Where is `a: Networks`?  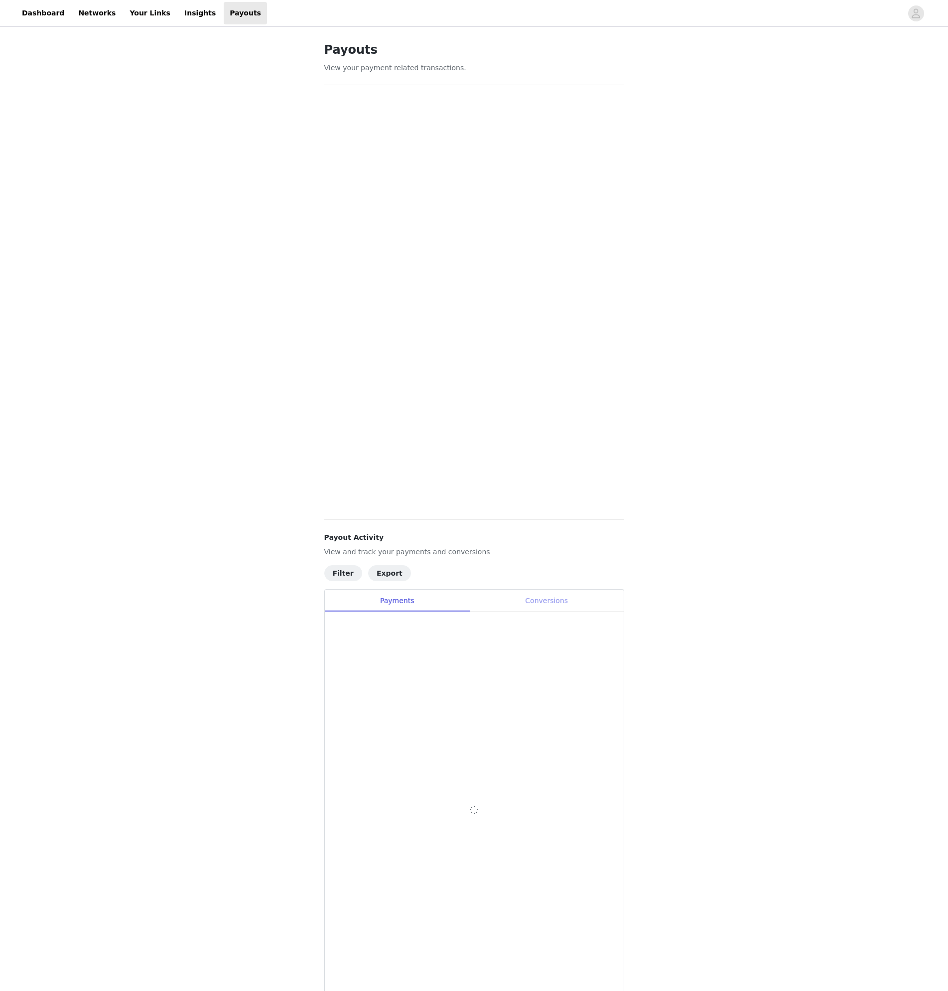
a: Networks is located at coordinates (97, 13).